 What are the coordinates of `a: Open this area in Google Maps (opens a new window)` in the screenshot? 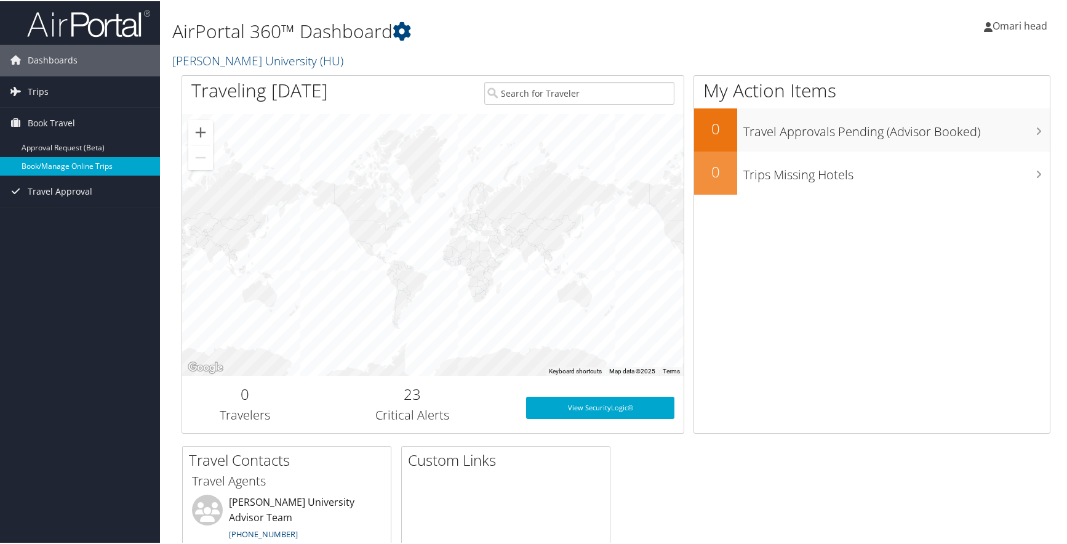 It's located at (206, 366).